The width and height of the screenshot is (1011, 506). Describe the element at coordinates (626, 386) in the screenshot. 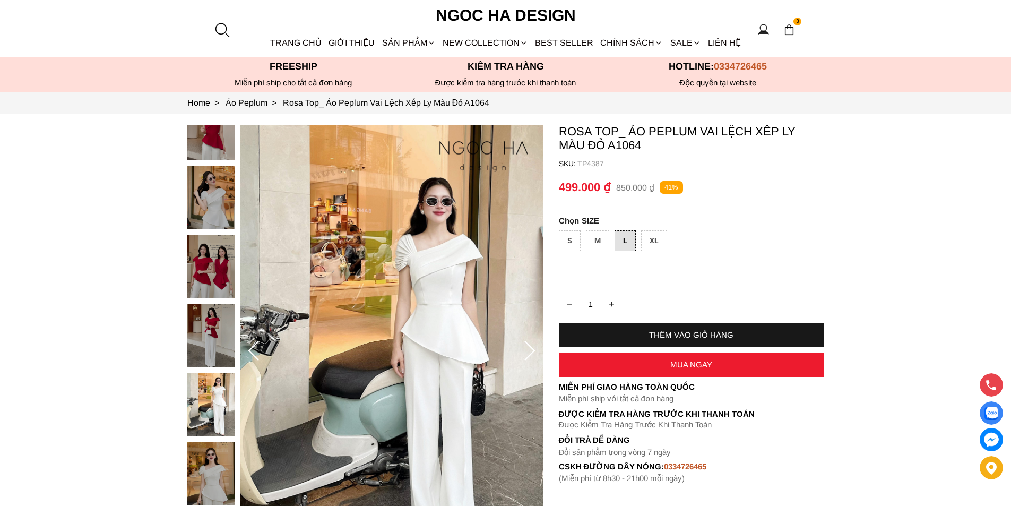

I see `font: Miễn phí giao hàng toàn quốc` at that location.